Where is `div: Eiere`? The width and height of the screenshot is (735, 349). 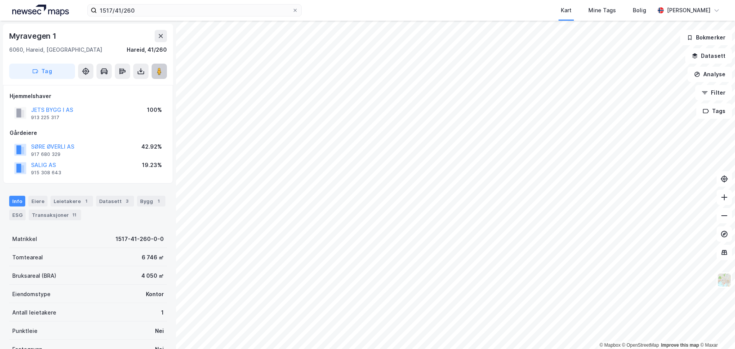 div: Eiere is located at coordinates (38, 201).